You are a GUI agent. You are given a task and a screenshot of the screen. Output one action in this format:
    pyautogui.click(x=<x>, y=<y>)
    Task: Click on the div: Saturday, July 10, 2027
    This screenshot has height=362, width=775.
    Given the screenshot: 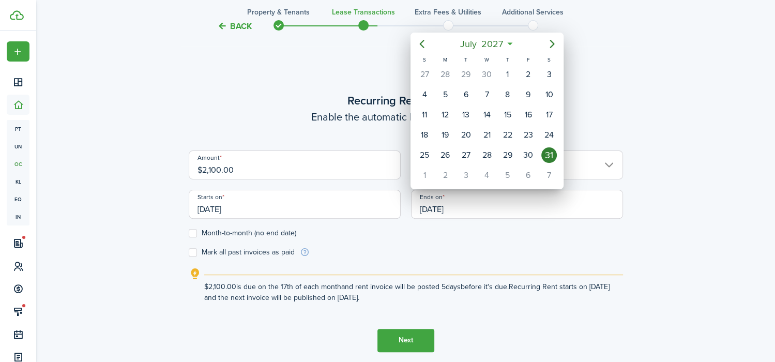 What is the action you would take?
    pyautogui.click(x=549, y=95)
    